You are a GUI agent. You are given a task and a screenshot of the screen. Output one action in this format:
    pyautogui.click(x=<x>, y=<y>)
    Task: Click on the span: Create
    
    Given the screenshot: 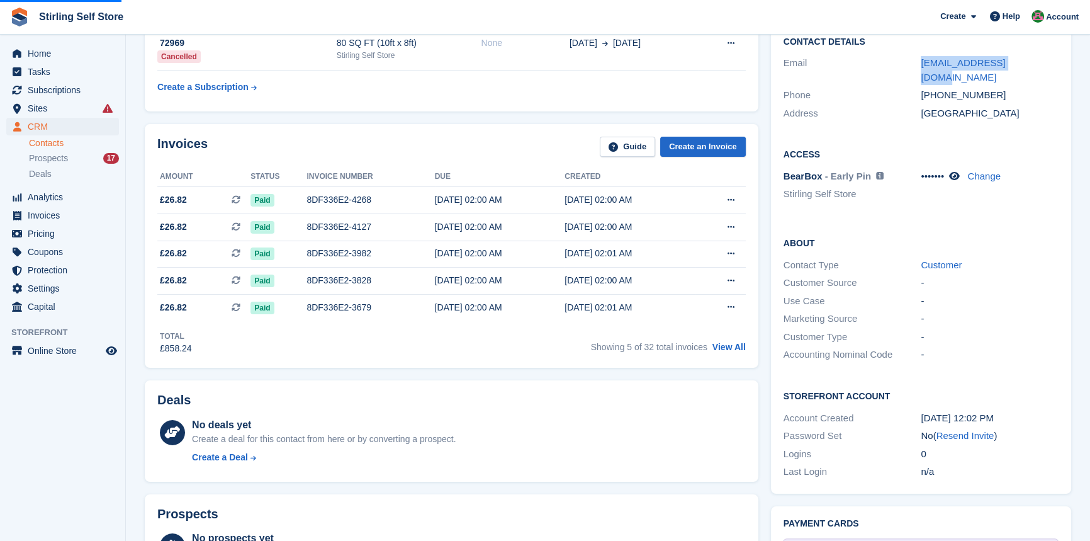 What is the action you would take?
    pyautogui.click(x=953, y=16)
    